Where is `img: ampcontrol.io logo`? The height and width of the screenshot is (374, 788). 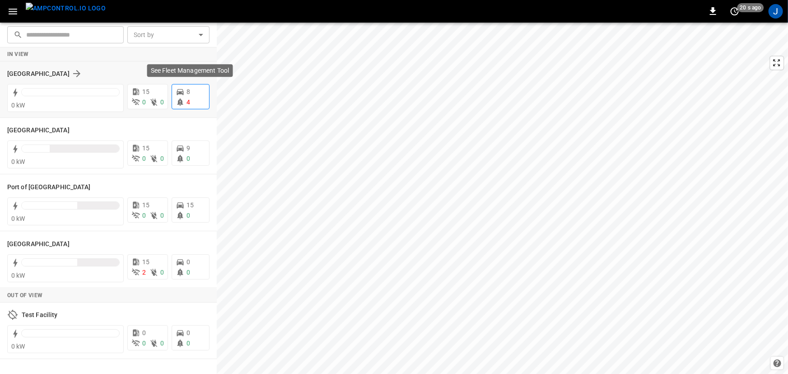 img: ampcontrol.io logo is located at coordinates (66, 8).